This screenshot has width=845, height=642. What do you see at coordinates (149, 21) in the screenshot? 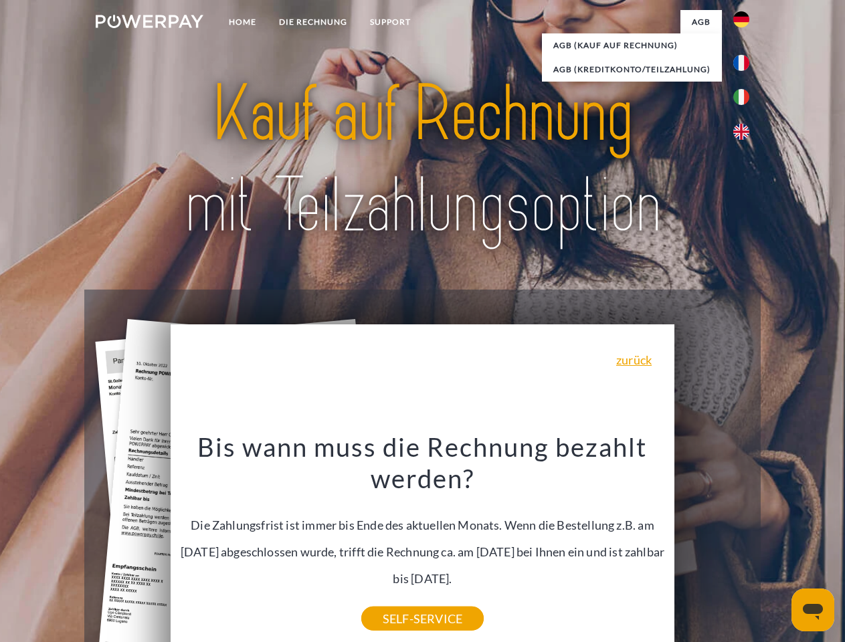
I see `img: logo-powerpay-white.svg` at bounding box center [149, 21].